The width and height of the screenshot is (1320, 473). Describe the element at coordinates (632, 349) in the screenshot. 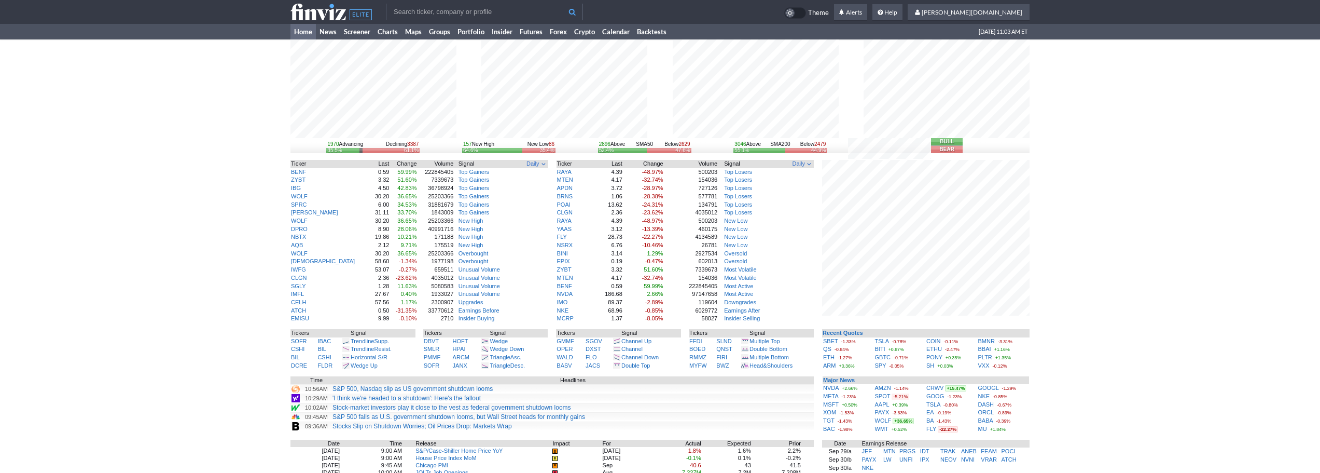

I see `a: Channel` at that location.